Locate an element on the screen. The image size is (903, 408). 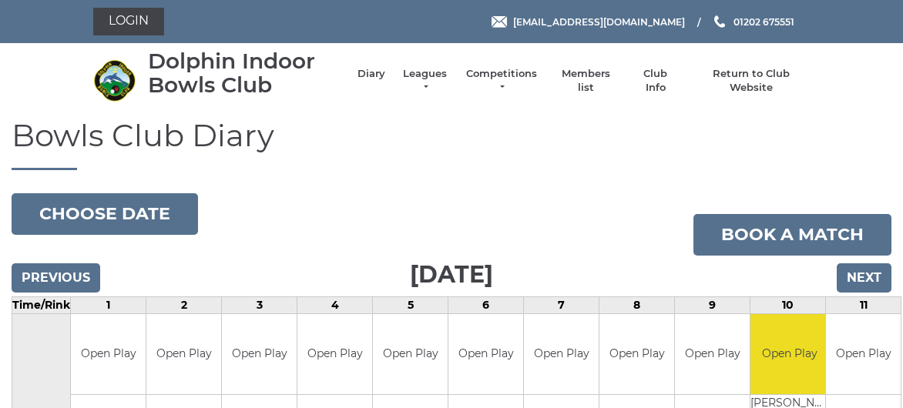
a: Return to Club Website is located at coordinates (751, 81).